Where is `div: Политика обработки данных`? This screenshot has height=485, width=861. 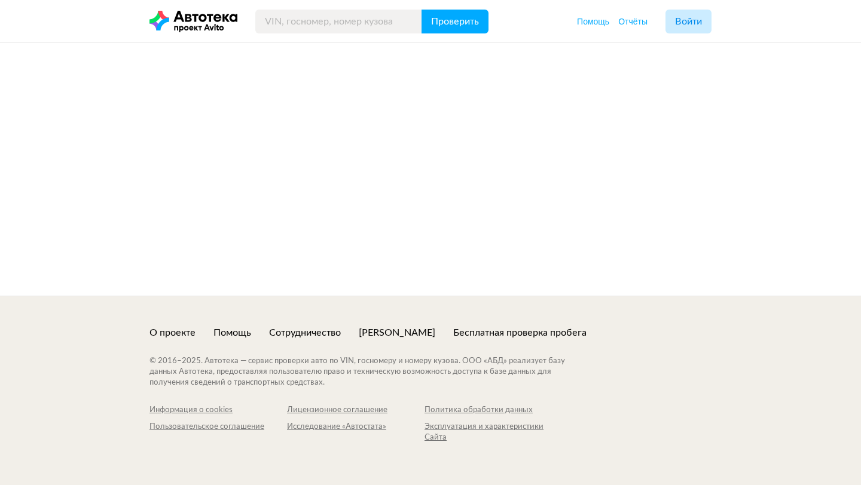
div: Политика обработки данных is located at coordinates (493, 411).